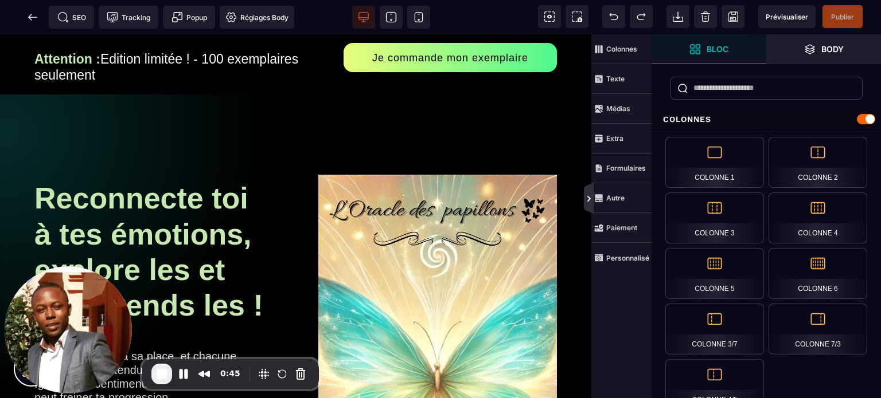 The image size is (881, 398). Describe the element at coordinates (613, 17) in the screenshot. I see `span: Défaire` at that location.